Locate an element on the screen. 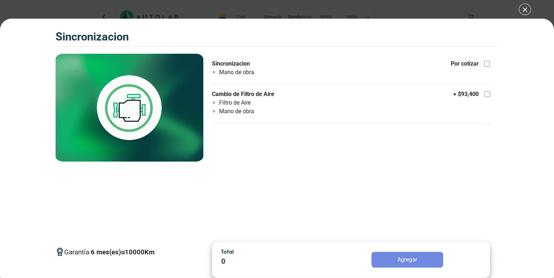  span: Total is located at coordinates (227, 251).